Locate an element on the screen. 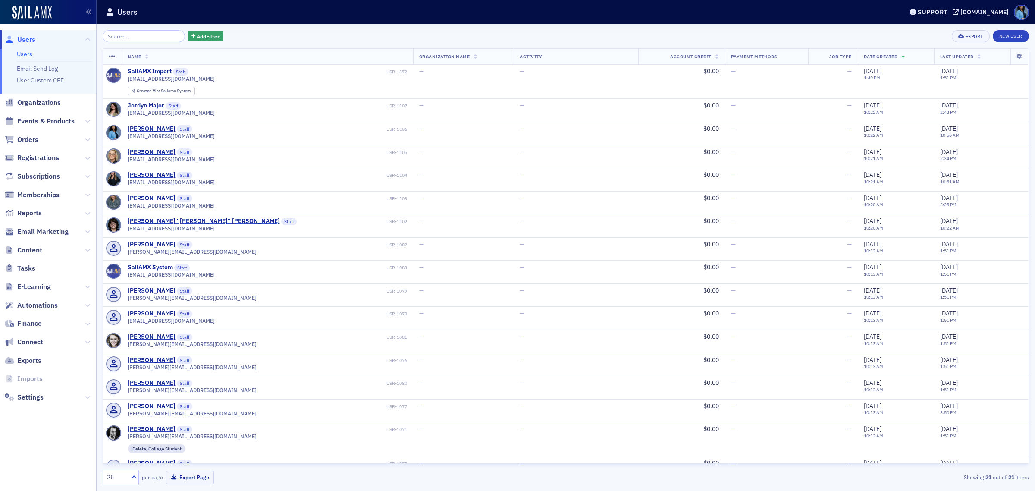  div: Created Via: Sailamx System is located at coordinates (161, 91).